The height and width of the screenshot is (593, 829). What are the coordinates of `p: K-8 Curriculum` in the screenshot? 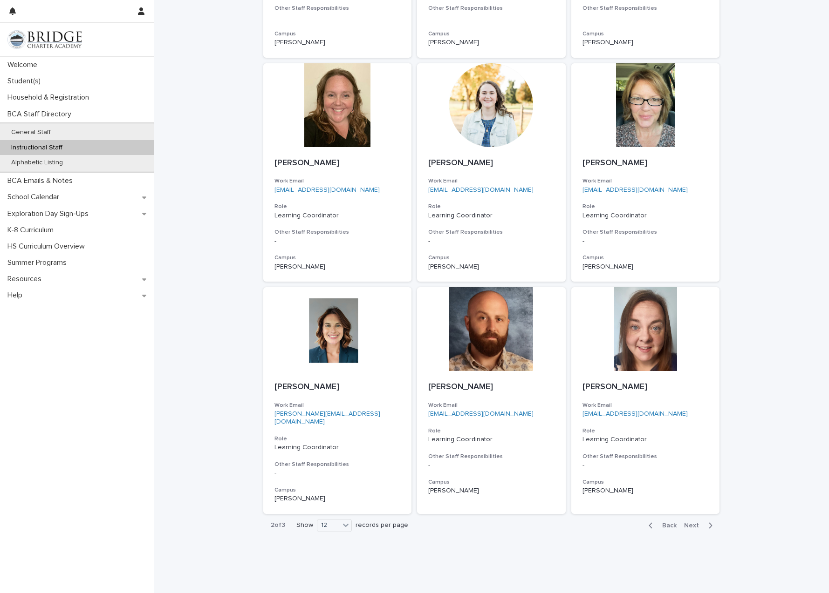 It's located at (32, 230).